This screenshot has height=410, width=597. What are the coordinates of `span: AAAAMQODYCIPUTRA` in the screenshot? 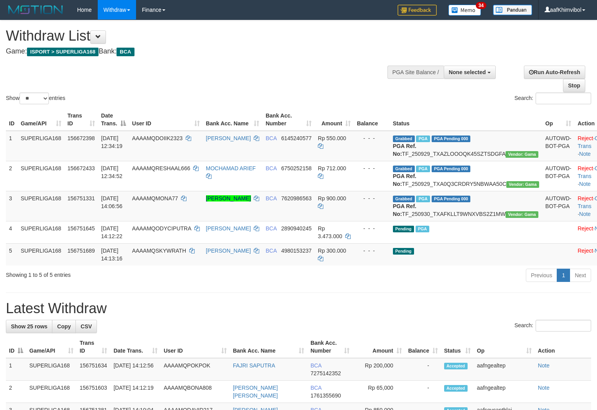 It's located at (161, 229).